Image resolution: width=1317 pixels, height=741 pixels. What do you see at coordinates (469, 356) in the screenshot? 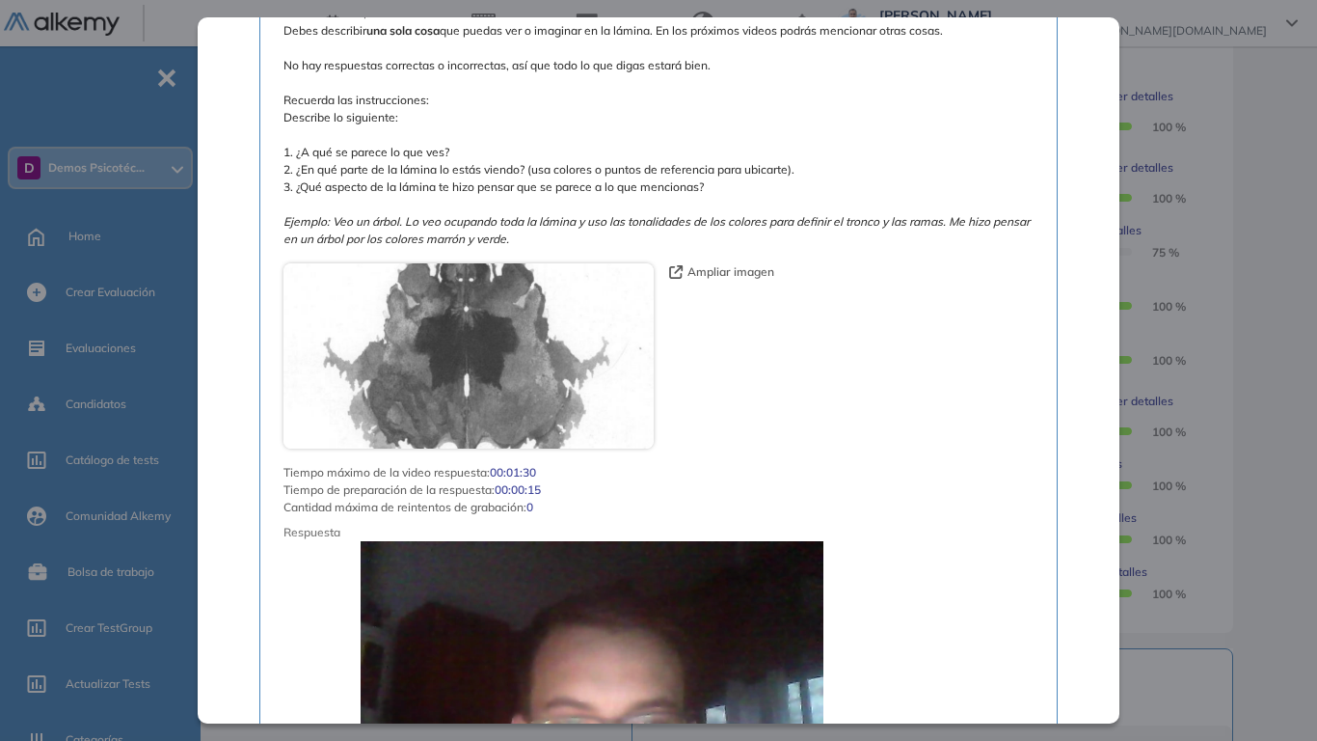
I see `img: 31edba8c-523d-452b-9536-663eb074edb8` at bounding box center [469, 356].